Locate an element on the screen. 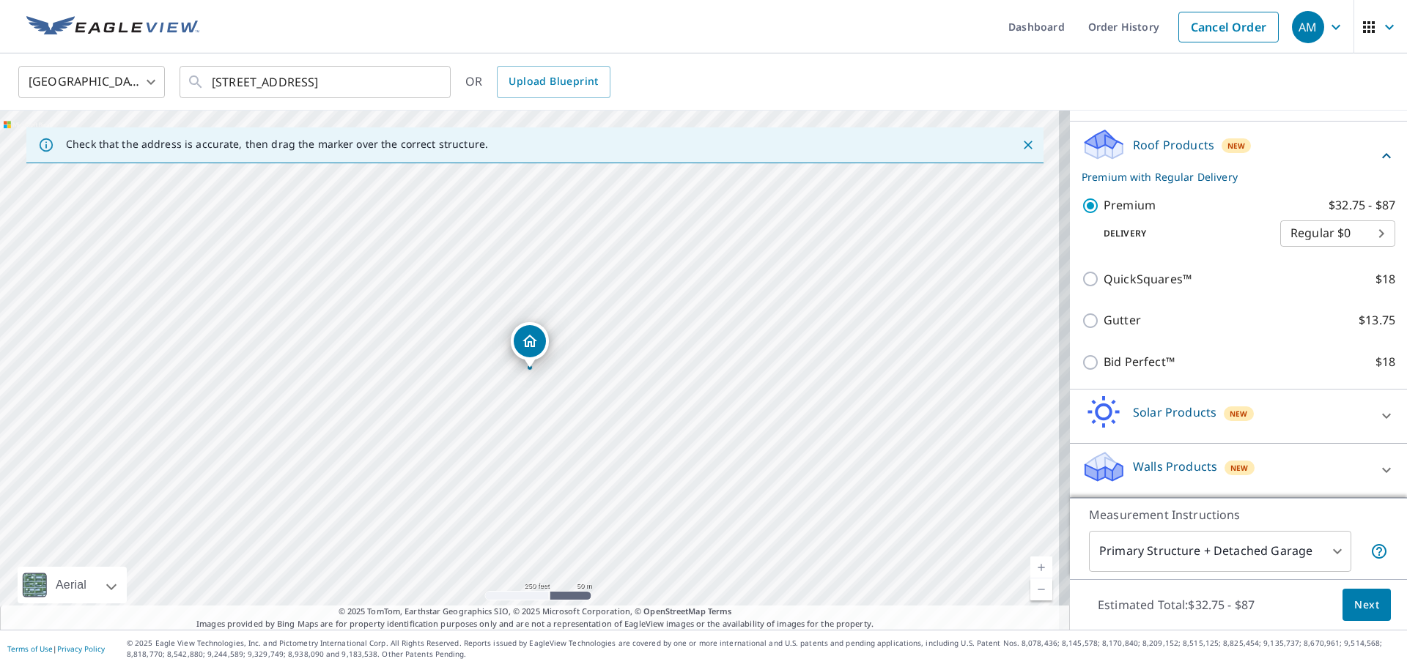  p: Check that the address is accurate, then drag the marker over the correct structure. is located at coordinates (277, 144).